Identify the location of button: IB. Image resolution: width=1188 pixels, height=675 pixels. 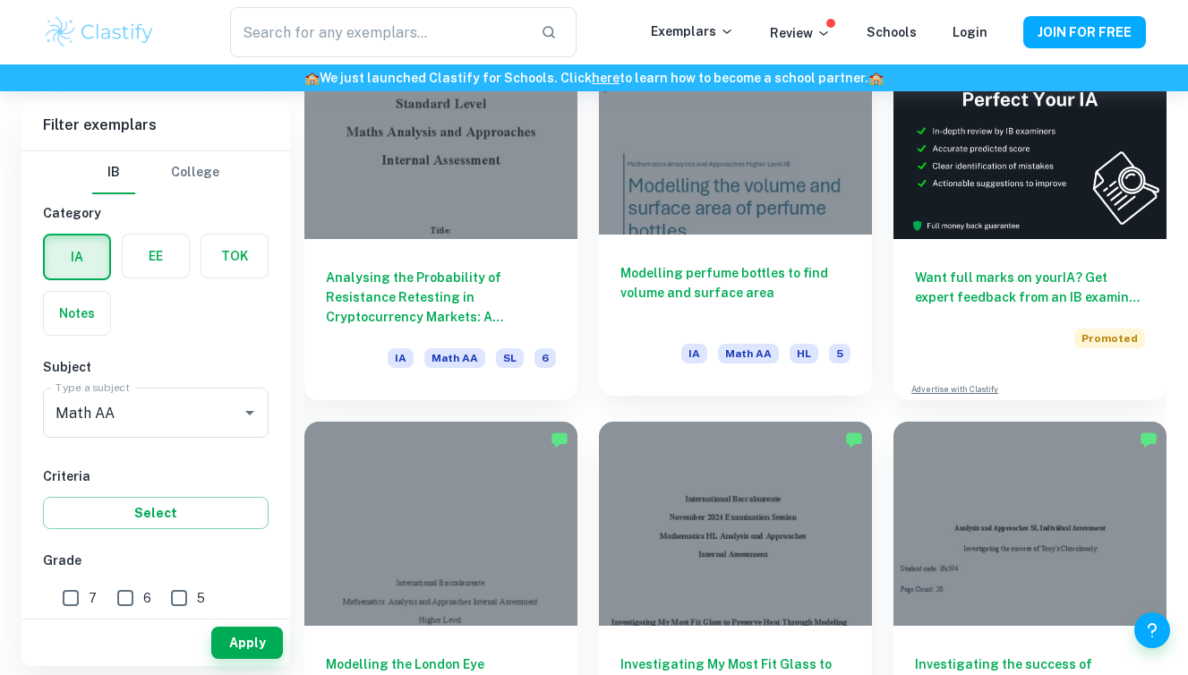
(114, 173).